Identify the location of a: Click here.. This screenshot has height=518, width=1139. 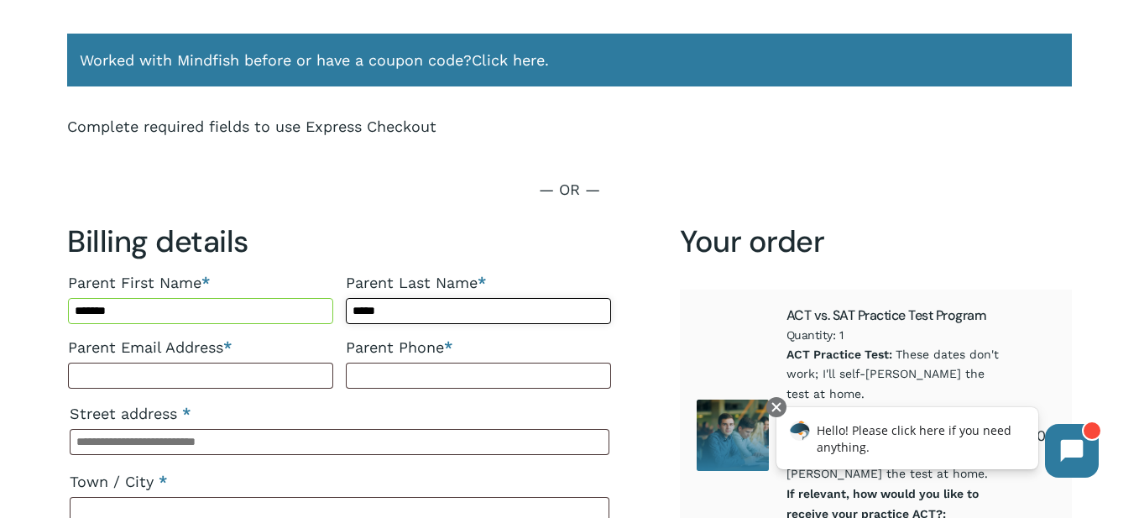
(510, 60).